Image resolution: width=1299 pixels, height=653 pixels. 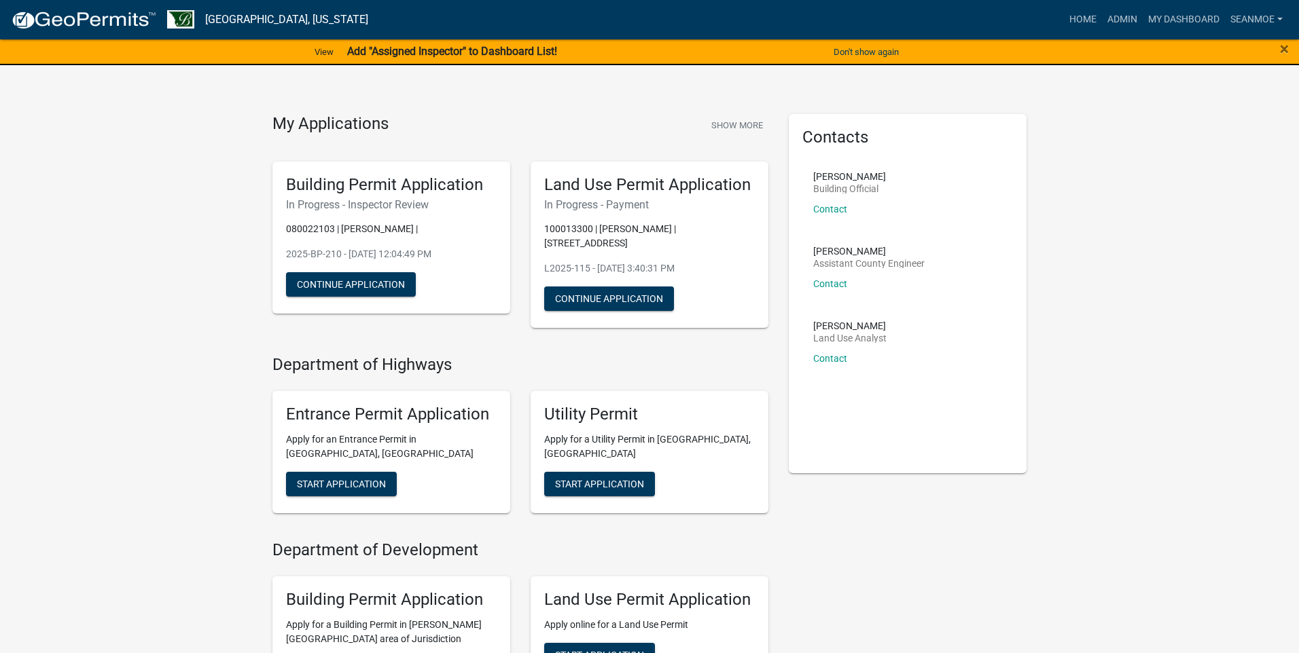 What do you see at coordinates (391, 414) in the screenshot?
I see `h5: Entrance Permit Application` at bounding box center [391, 414].